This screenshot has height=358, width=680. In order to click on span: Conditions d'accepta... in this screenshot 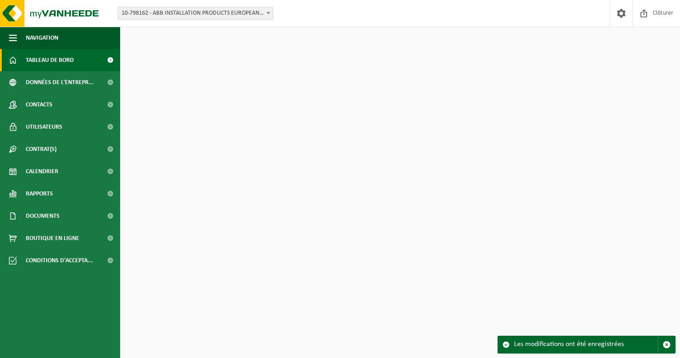, I will do `click(59, 260)`.